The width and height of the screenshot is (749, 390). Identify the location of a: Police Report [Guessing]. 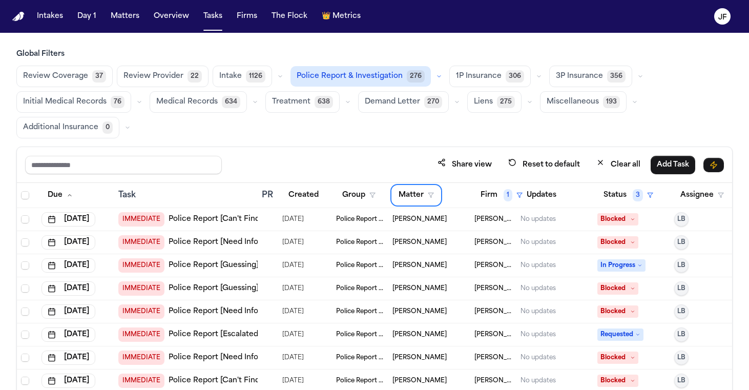
(214, 289).